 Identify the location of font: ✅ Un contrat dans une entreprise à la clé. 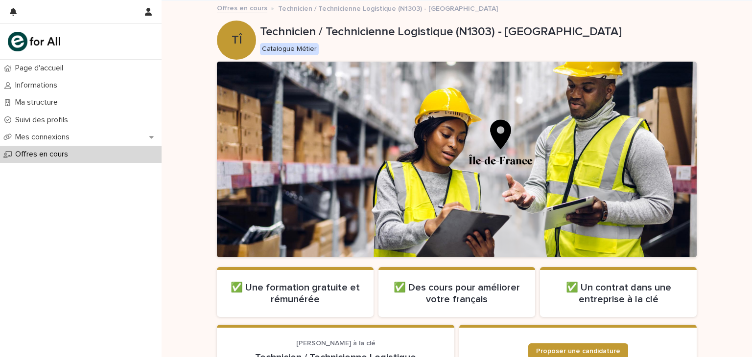
(620, 294).